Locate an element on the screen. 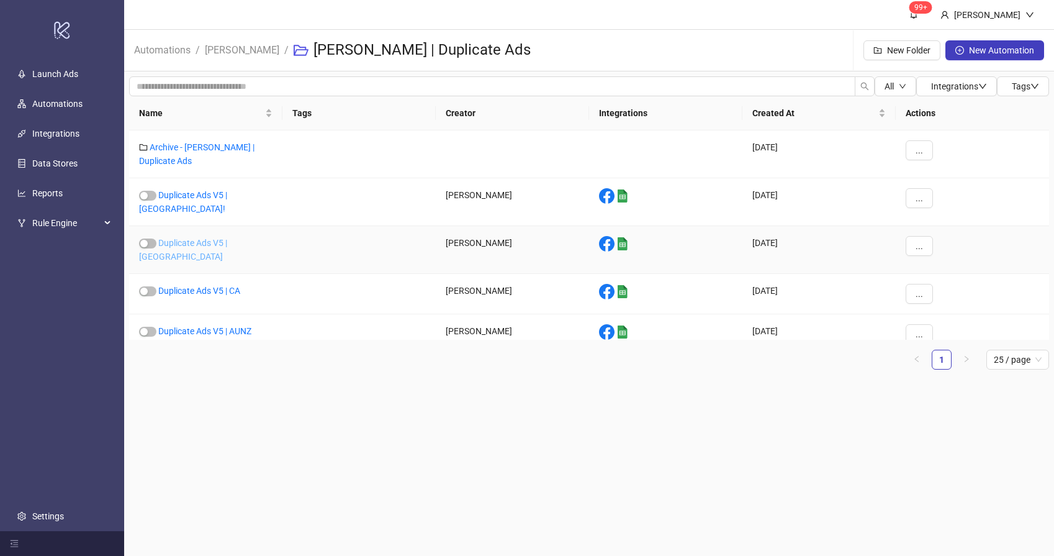 This screenshot has height=556, width=1054. button: Alldown is located at coordinates (896, 86).